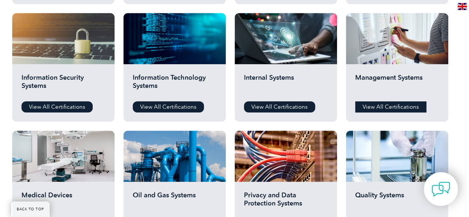  Describe the element at coordinates (286, 202) in the screenshot. I see `h2: Privacy and Data Protection Systems` at that location.